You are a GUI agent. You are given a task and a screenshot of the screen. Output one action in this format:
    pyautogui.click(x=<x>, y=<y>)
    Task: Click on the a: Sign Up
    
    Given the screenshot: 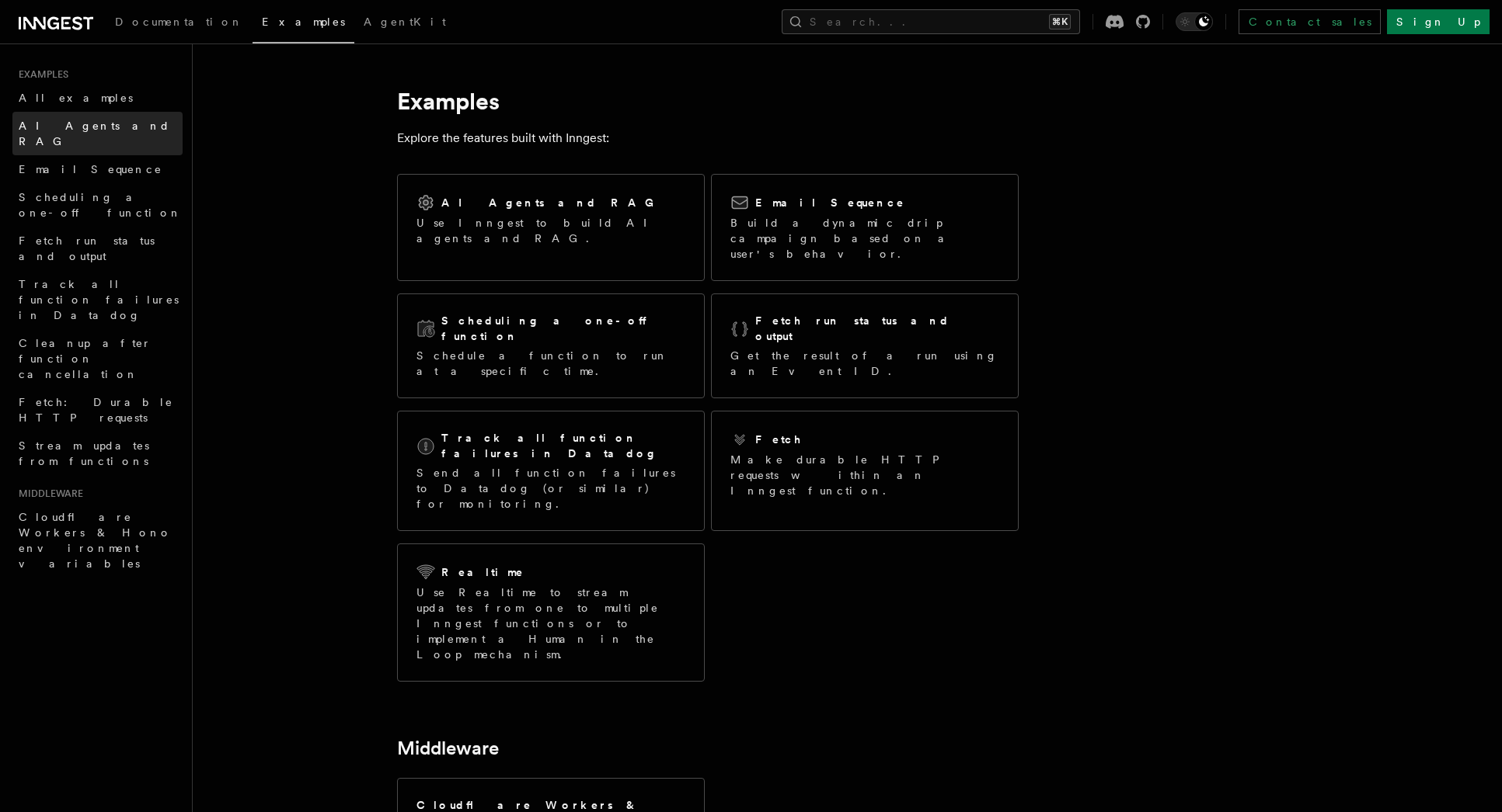 What is the action you would take?
    pyautogui.click(x=1438, y=22)
    